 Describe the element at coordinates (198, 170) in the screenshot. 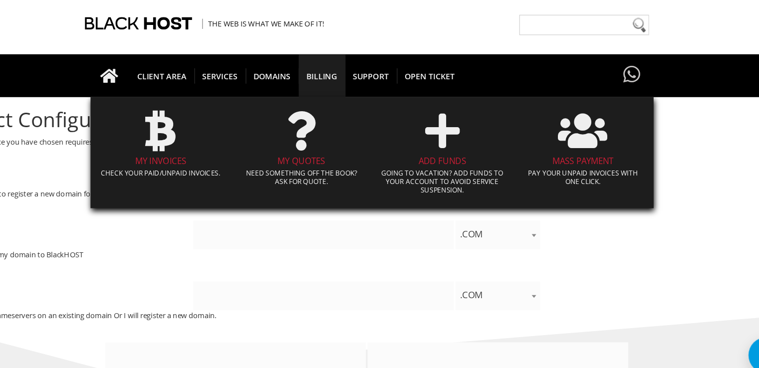

I see `h4: My Invoices` at that location.